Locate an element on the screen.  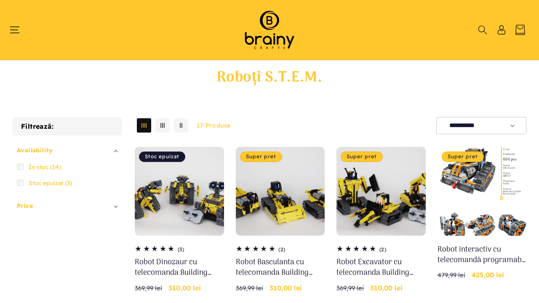
summary: Price is located at coordinates (67, 206).